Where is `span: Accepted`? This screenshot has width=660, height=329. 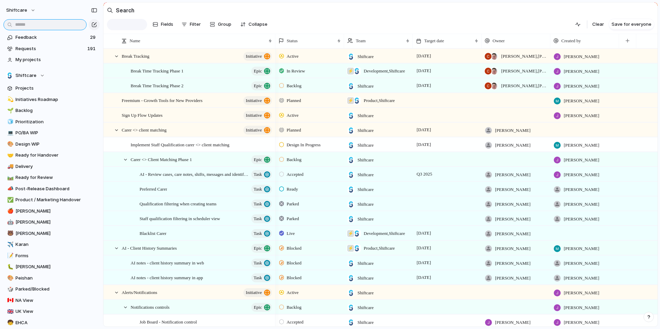 span: Accepted is located at coordinates (295, 175).